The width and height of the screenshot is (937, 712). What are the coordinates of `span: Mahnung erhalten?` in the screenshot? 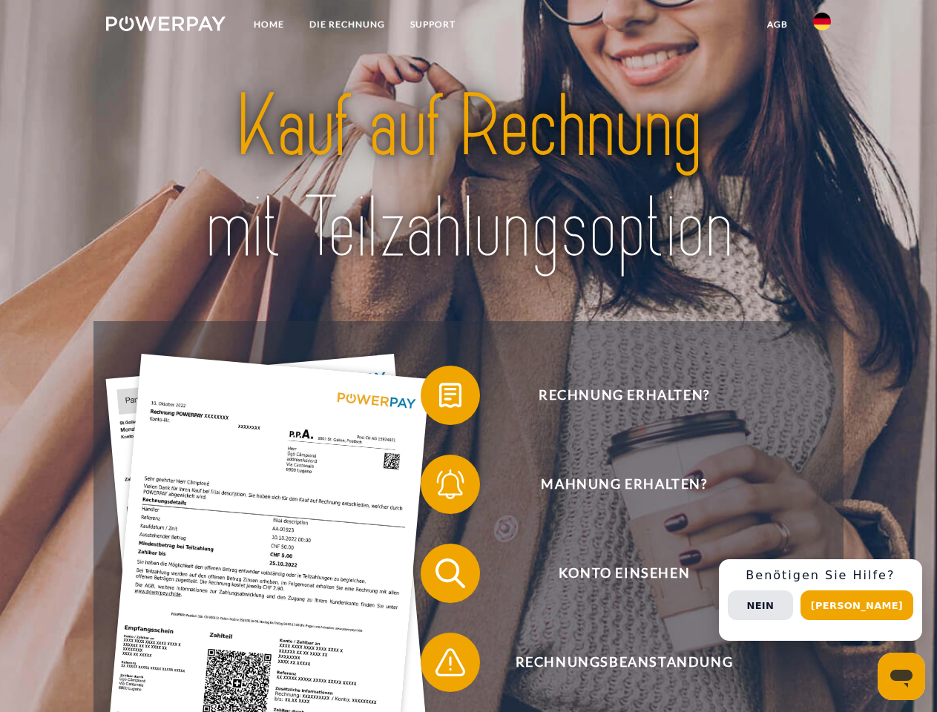 It's located at (624, 484).